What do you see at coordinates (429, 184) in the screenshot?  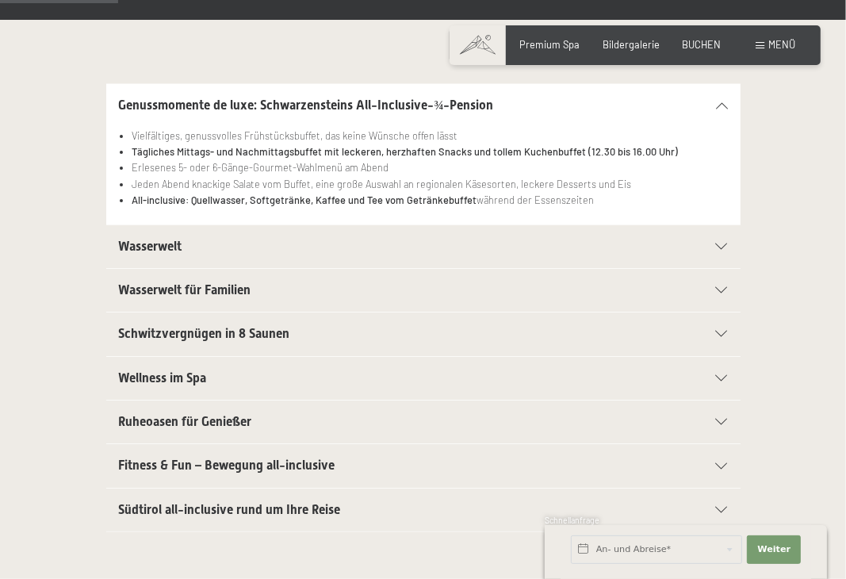 I see `li: Jeden Abend knackige Salate vom Buffet, eine große Auswahl an regionalen Käsesorten, leckere Dess...` at bounding box center [429, 184].